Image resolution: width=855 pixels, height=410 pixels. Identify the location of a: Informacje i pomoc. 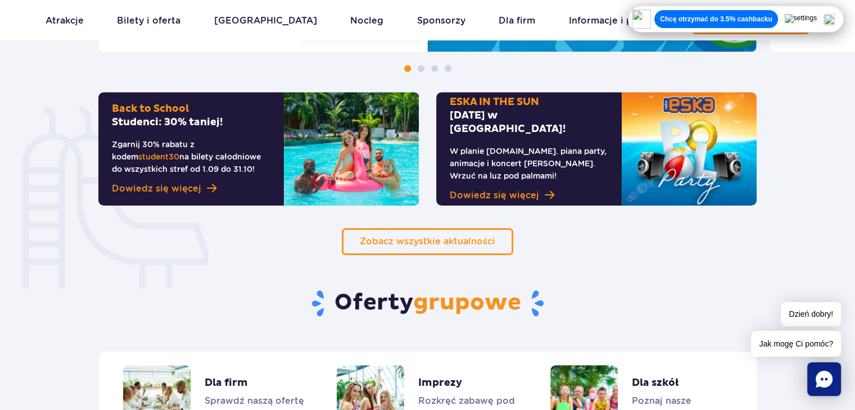
(613, 21).